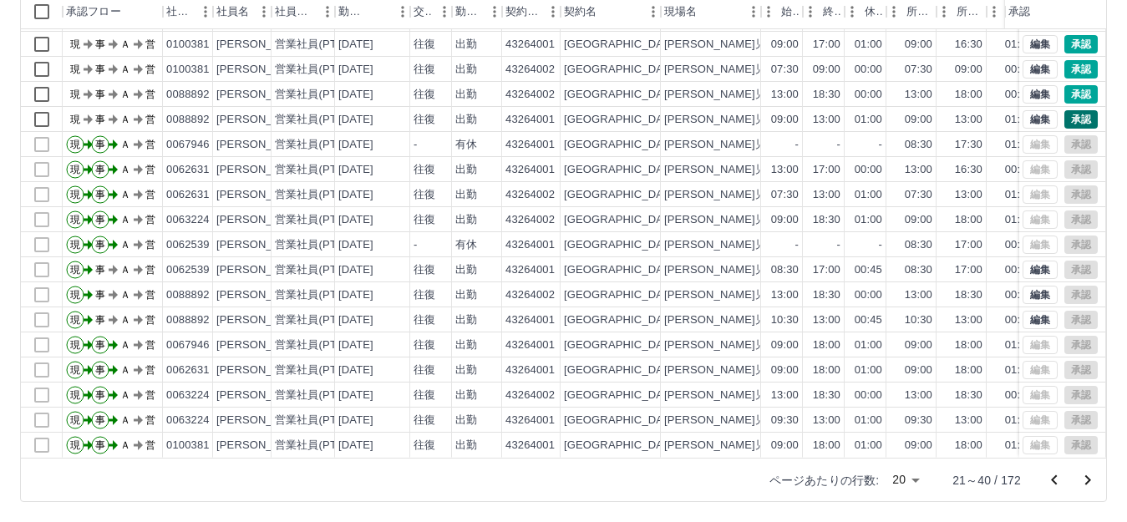 The height and width of the screenshot is (522, 1127). Describe the element at coordinates (530, 44) in the screenshot. I see `div: 43264001` at that location.